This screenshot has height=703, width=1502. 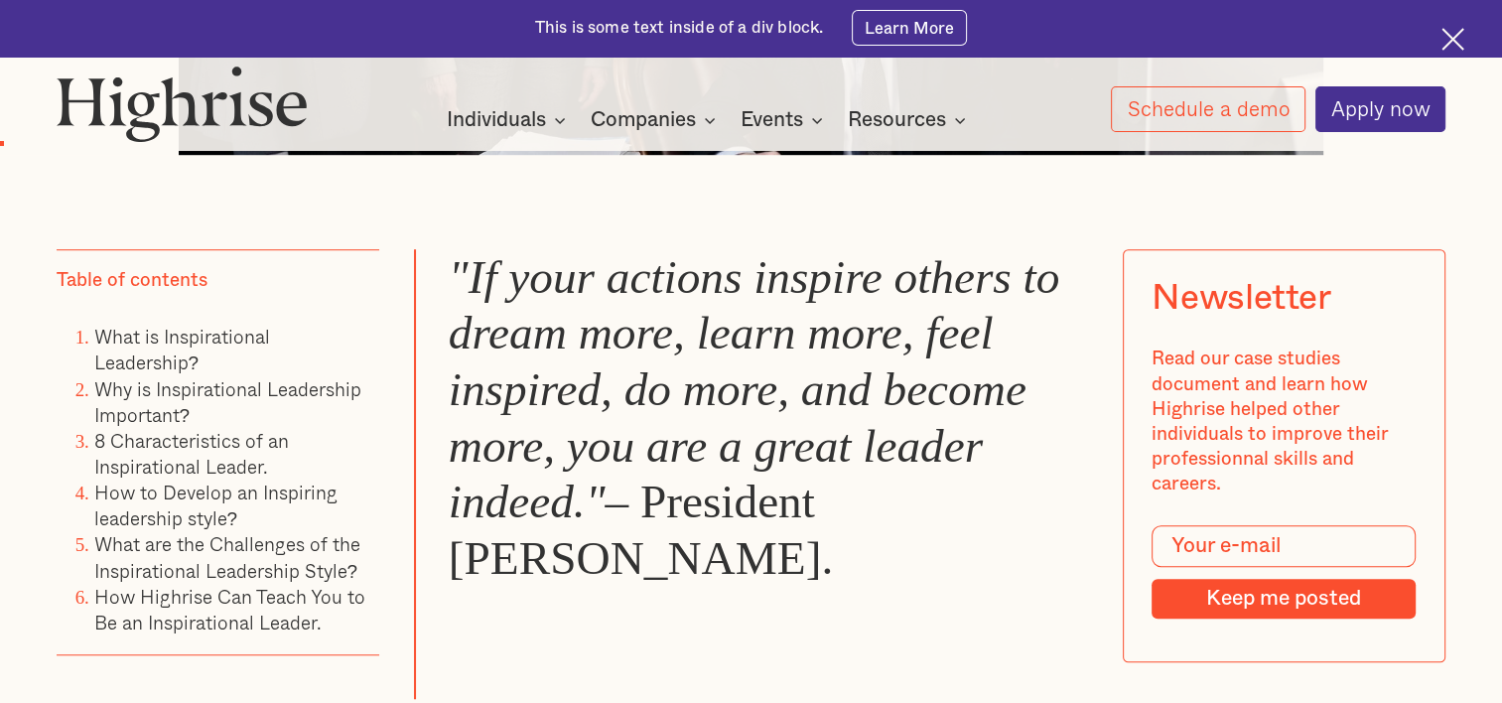 I want to click on div: This is some text inside of a div block., so click(x=679, y=28).